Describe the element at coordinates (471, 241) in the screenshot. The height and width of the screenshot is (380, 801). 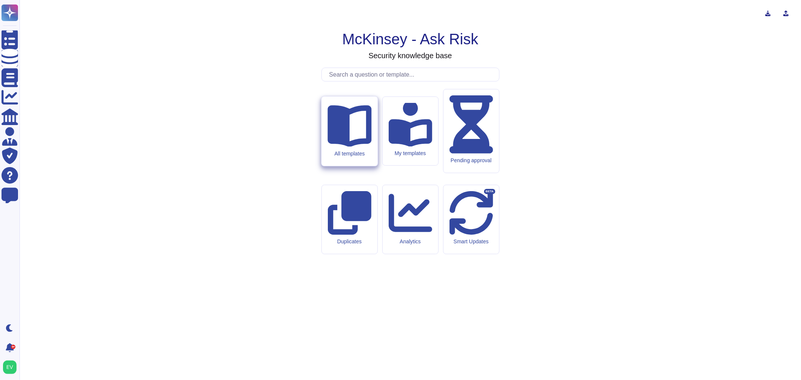
I see `div: Smart Updates` at that location.